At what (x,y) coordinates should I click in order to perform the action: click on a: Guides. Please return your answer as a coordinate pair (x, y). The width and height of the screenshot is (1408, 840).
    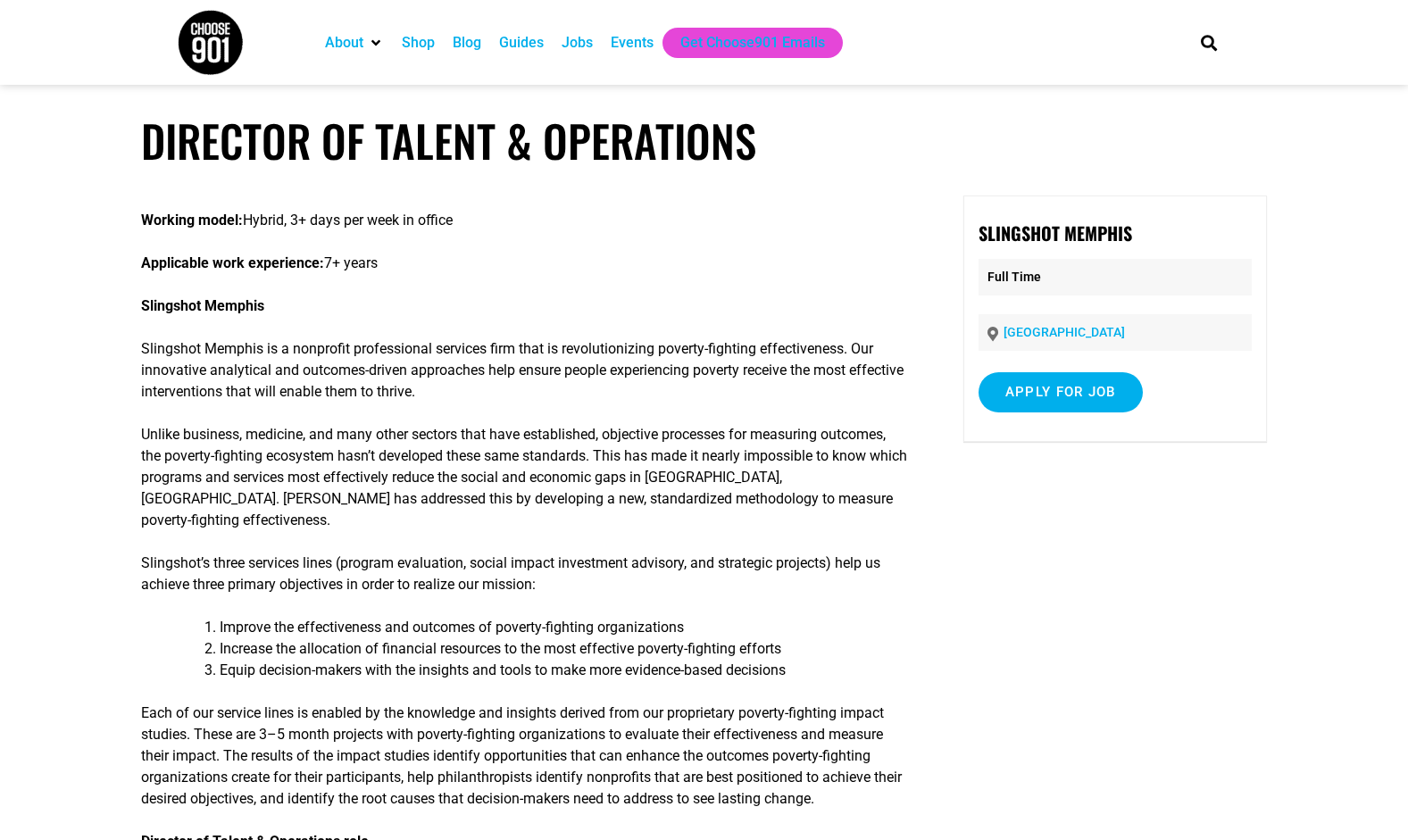
    Looking at the image, I should click on (521, 42).